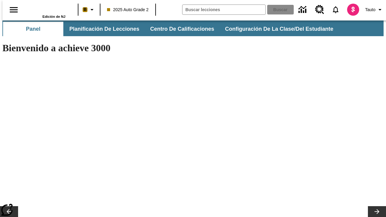  Describe the element at coordinates (336, 10) in the screenshot. I see `a: Notificaciones` at that location.